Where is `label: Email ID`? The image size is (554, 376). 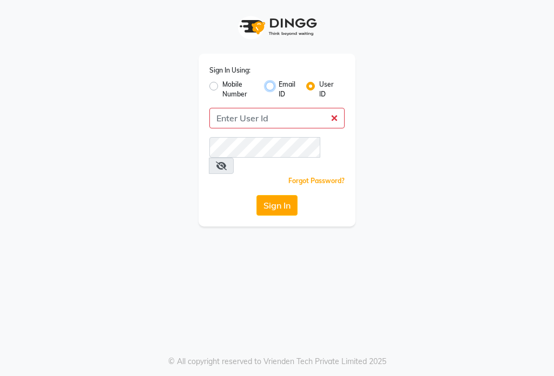 label: Email ID is located at coordinates (288, 89).